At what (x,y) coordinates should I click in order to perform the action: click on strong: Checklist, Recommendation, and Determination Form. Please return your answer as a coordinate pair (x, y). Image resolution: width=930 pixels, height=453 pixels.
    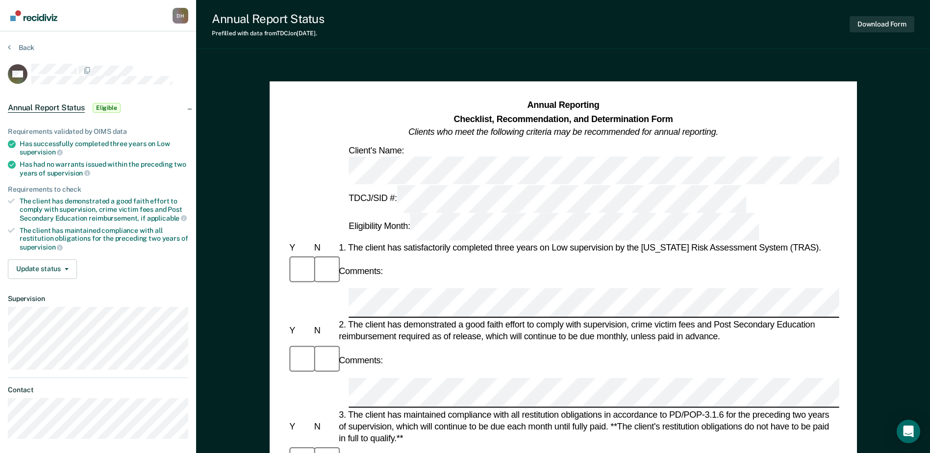
    Looking at the image, I should click on (563, 119).